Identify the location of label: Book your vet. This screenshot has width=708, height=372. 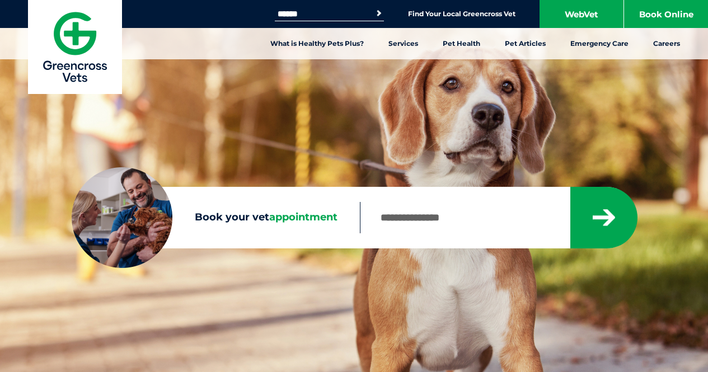
(216, 218).